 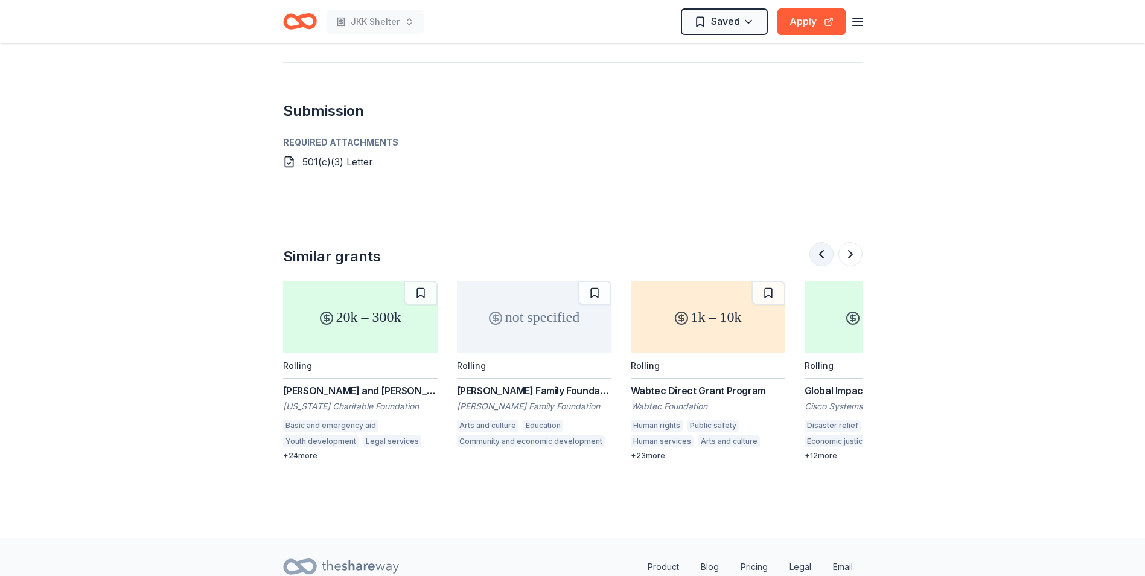 What do you see at coordinates (882, 456) in the screenshot?
I see `div: + 12 more` at bounding box center [882, 456].